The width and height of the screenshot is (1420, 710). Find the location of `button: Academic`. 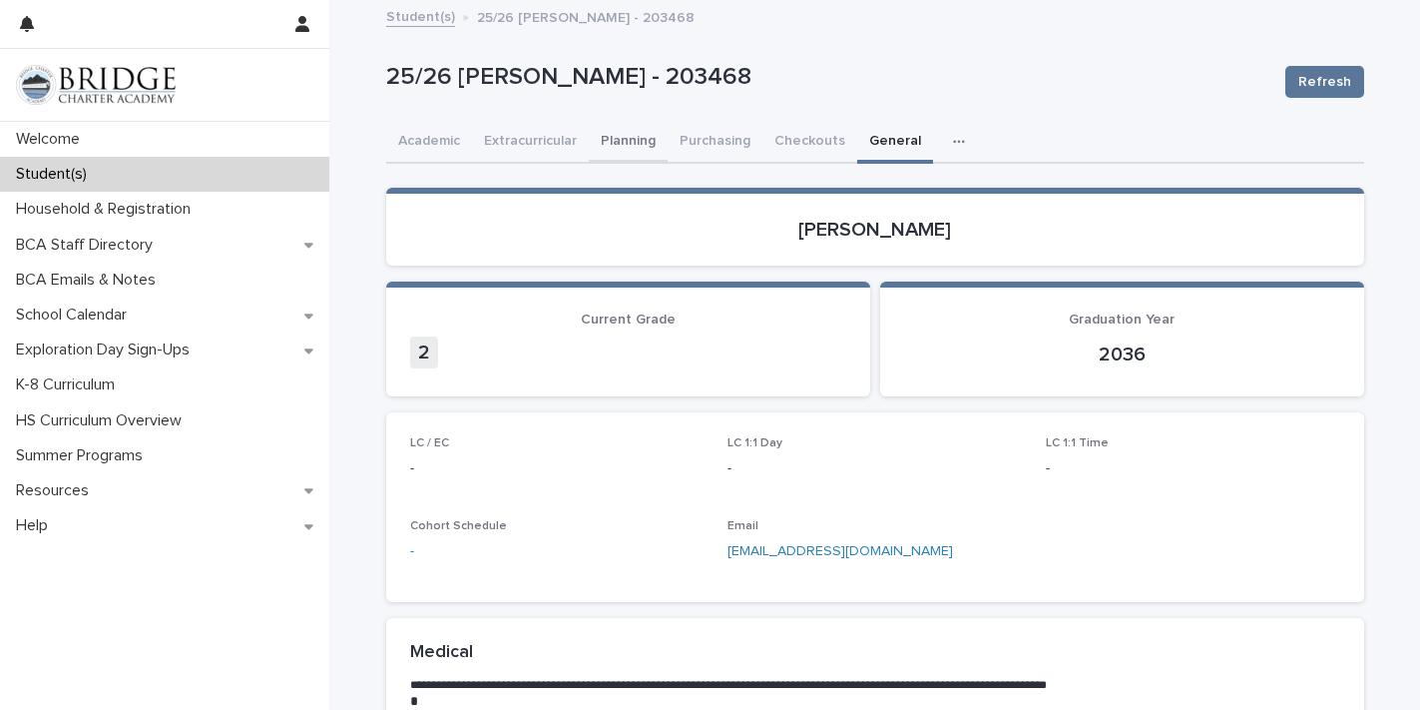

button: Academic is located at coordinates (429, 143).